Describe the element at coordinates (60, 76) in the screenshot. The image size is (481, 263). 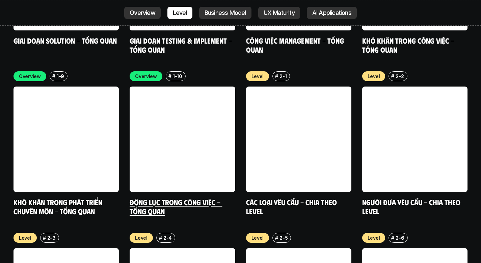
I see `p: 1-9` at that location.